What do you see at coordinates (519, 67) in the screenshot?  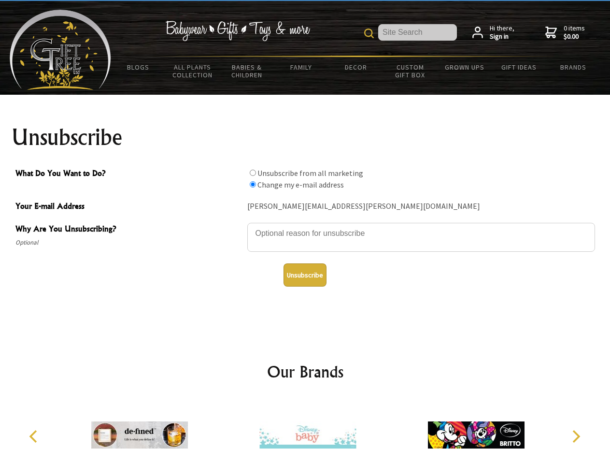 I see `a: Gift Ideas` at bounding box center [519, 67].